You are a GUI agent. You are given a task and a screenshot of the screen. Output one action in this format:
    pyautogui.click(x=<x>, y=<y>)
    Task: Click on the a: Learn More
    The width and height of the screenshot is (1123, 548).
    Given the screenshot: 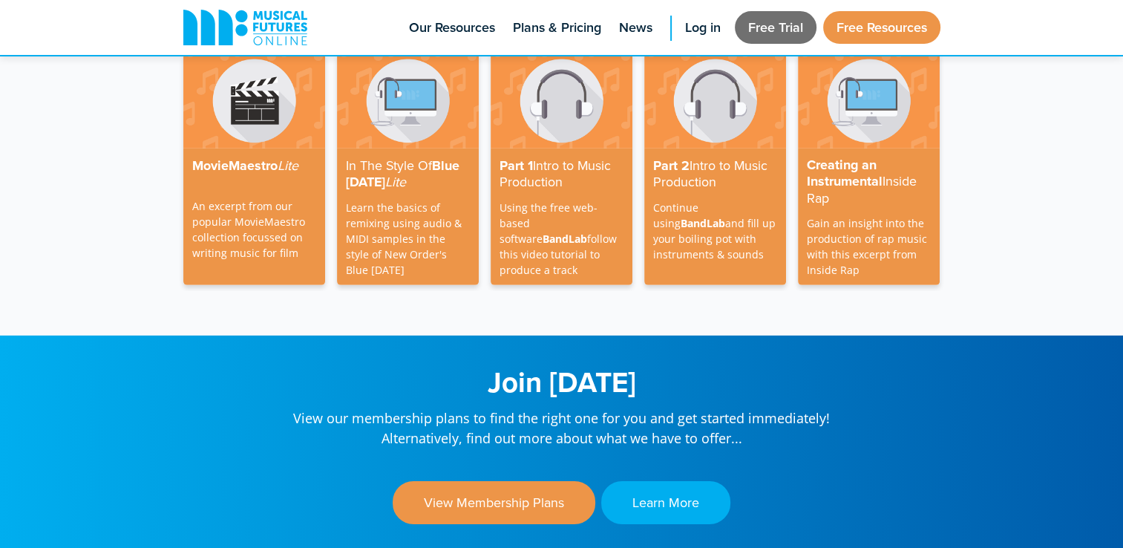 What is the action you would take?
    pyautogui.click(x=666, y=502)
    